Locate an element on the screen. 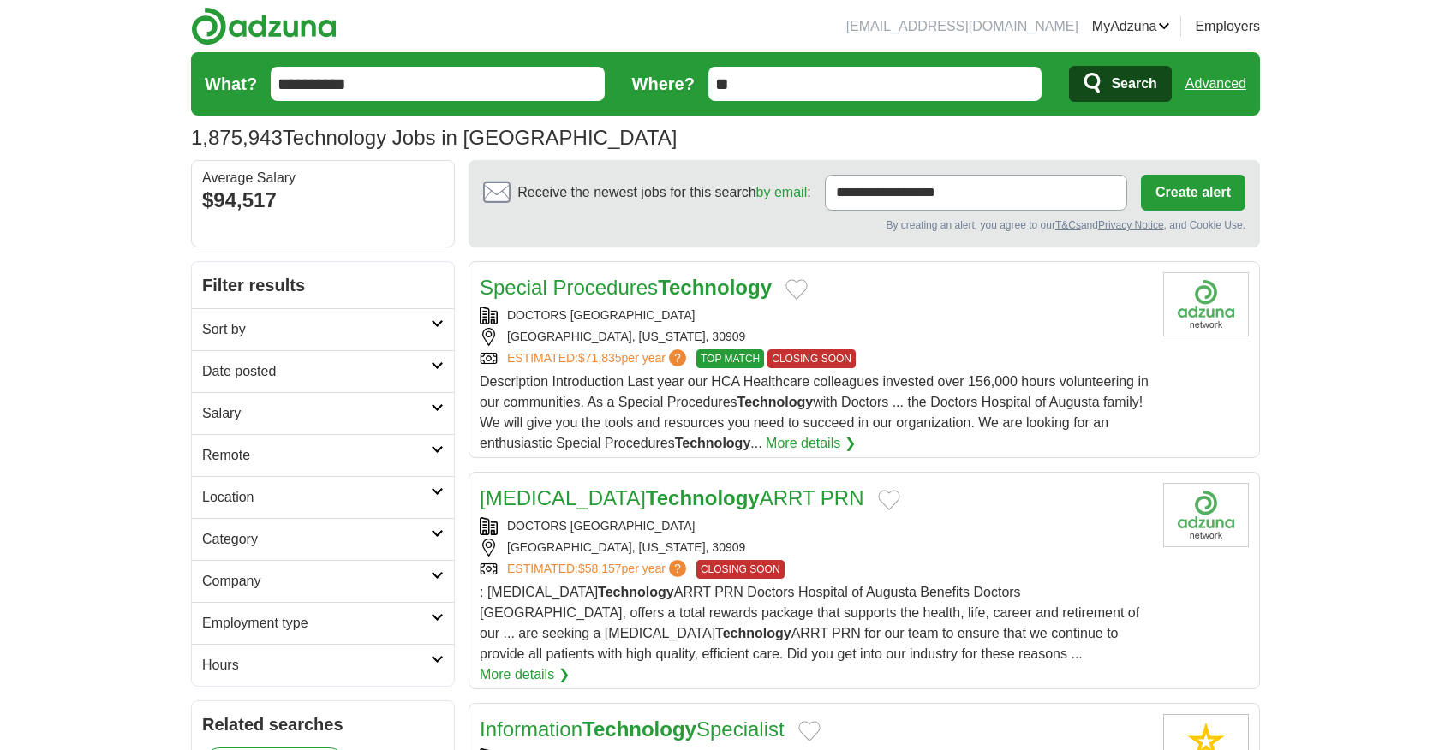 The width and height of the screenshot is (1451, 750). h2: Filter results is located at coordinates (323, 285).